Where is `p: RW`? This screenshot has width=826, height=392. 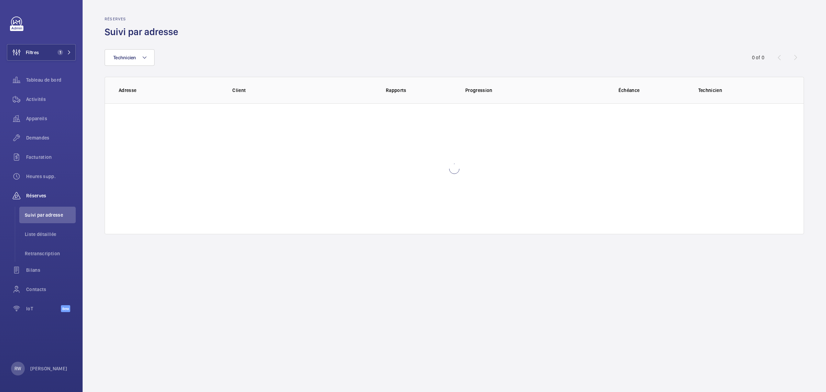
p: RW is located at coordinates (18, 368).